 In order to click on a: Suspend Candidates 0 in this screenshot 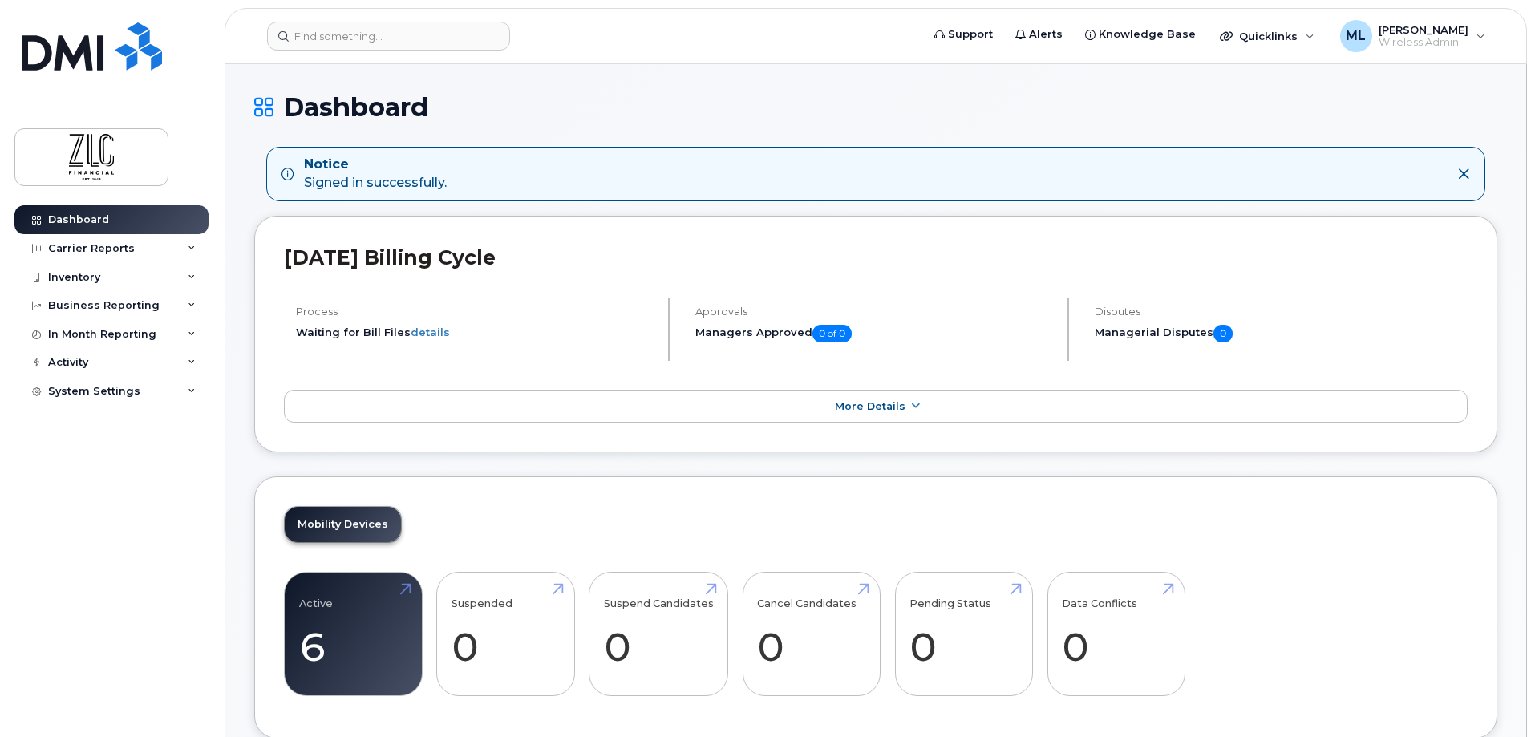, I will do `click(658, 634)`.